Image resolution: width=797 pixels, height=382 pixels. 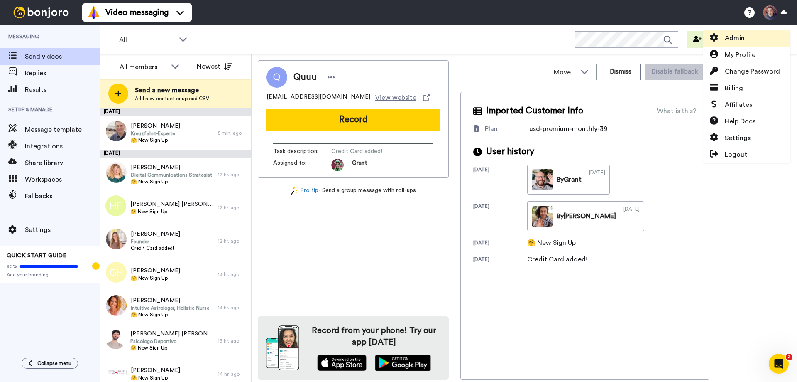 What do you see at coordinates (62, 130) in the screenshot?
I see `span: Message template` at bounding box center [62, 130].